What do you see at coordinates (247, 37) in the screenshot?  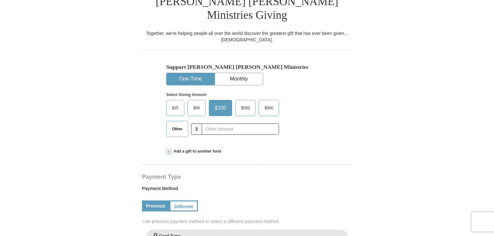 I see `div: Together, we're helping people all over the world discover the greatest gift that has ever been g...` at bounding box center [247, 37].